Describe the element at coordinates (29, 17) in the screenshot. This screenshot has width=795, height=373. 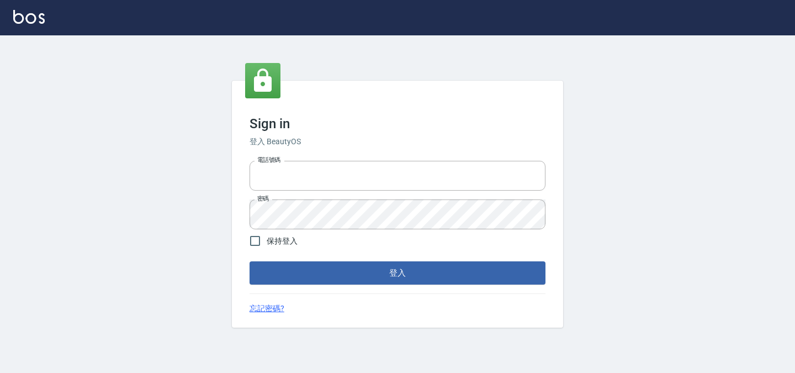
I see `img: Logo` at that location.